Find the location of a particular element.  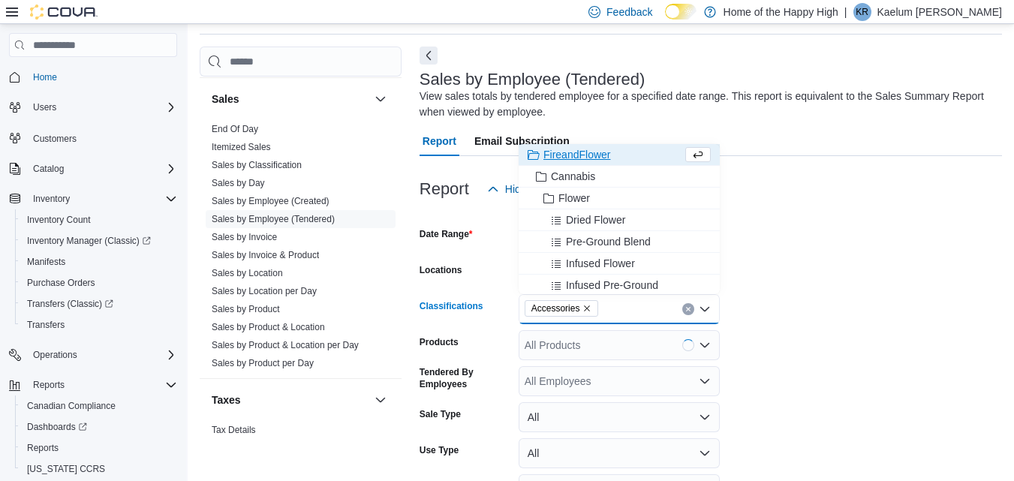

span: Report is located at coordinates (439, 141).